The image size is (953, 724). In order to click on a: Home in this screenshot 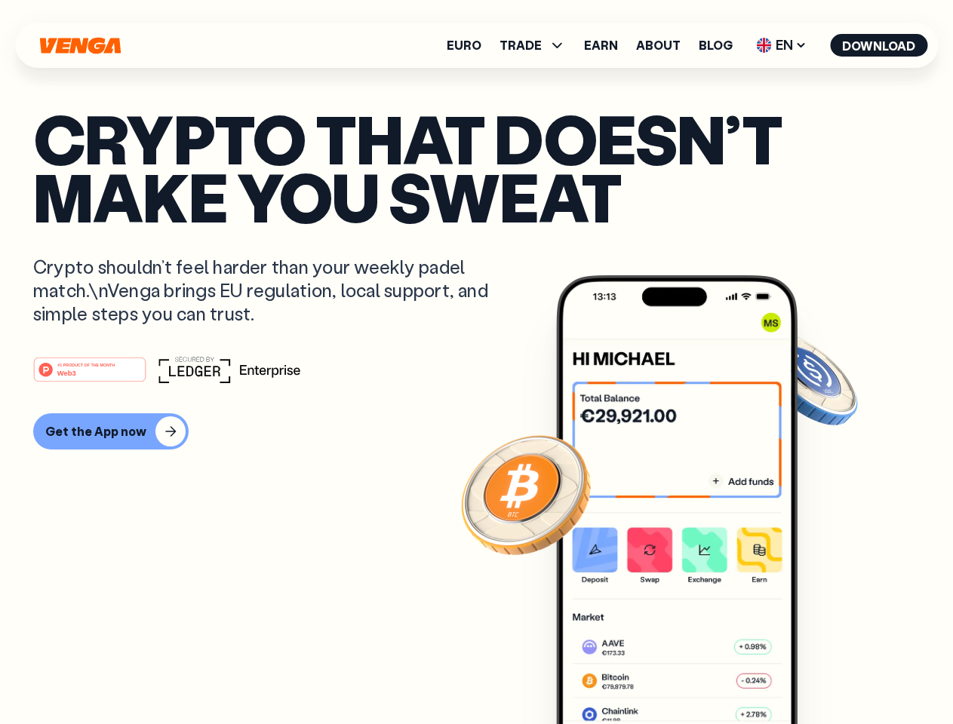, I will do `click(80, 45)`.